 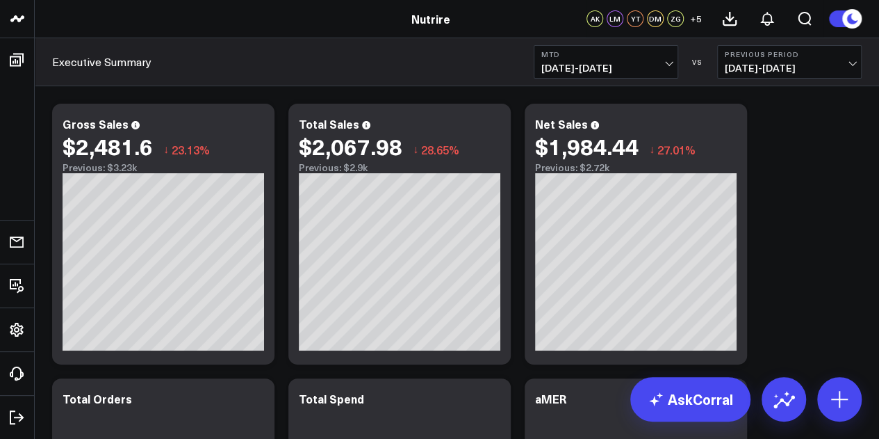 What do you see at coordinates (606, 54) in the screenshot?
I see `b: MTD` at bounding box center [606, 54].